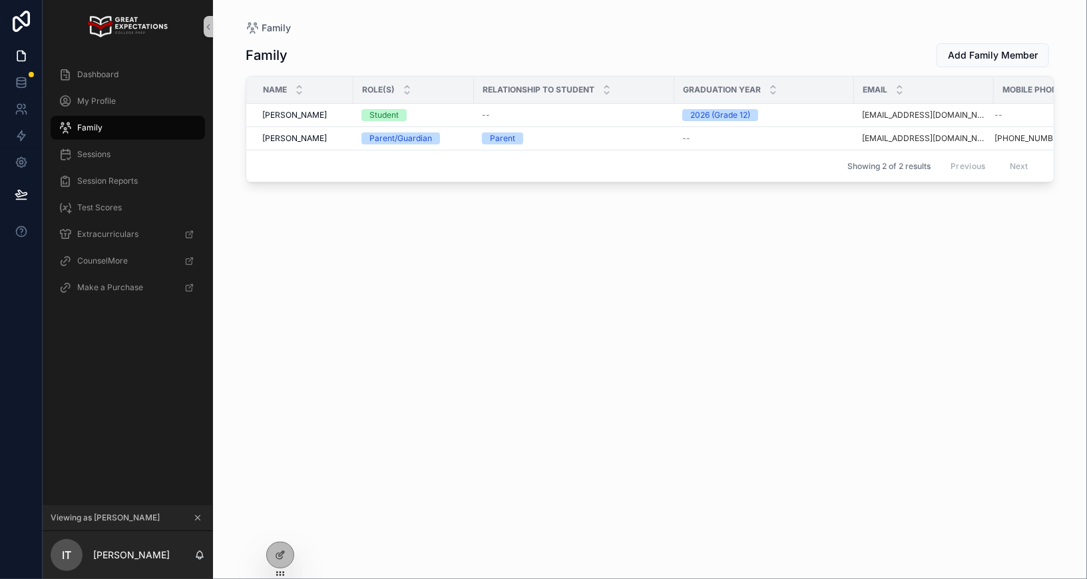 The height and width of the screenshot is (579, 1087). What do you see at coordinates (98, 75) in the screenshot?
I see `span: Dashboard` at bounding box center [98, 75].